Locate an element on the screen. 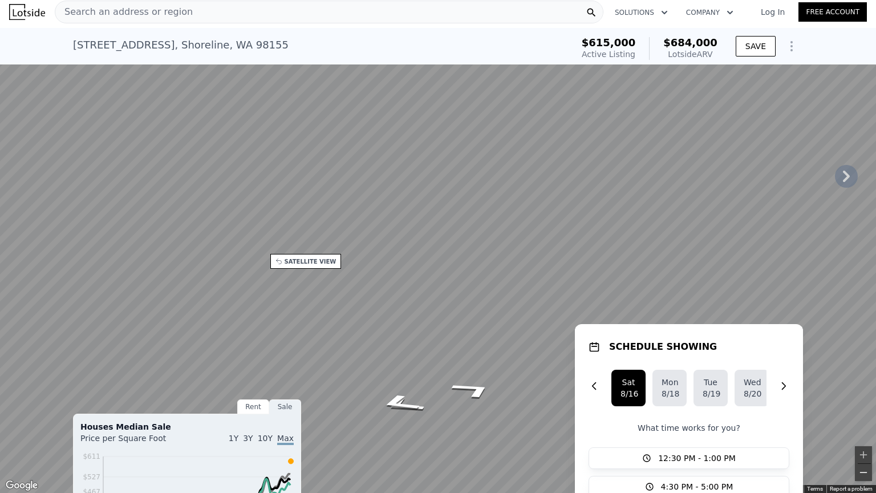 This screenshot has height=493, width=876. span: 4:30 PM - 5:00 PM is located at coordinates (697, 487).